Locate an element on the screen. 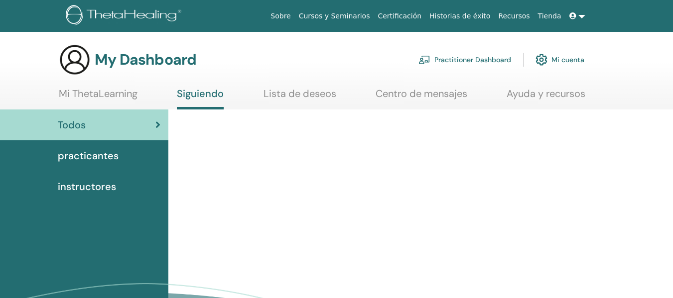 The width and height of the screenshot is (673, 298). img: logo.png is located at coordinates (125, 16).